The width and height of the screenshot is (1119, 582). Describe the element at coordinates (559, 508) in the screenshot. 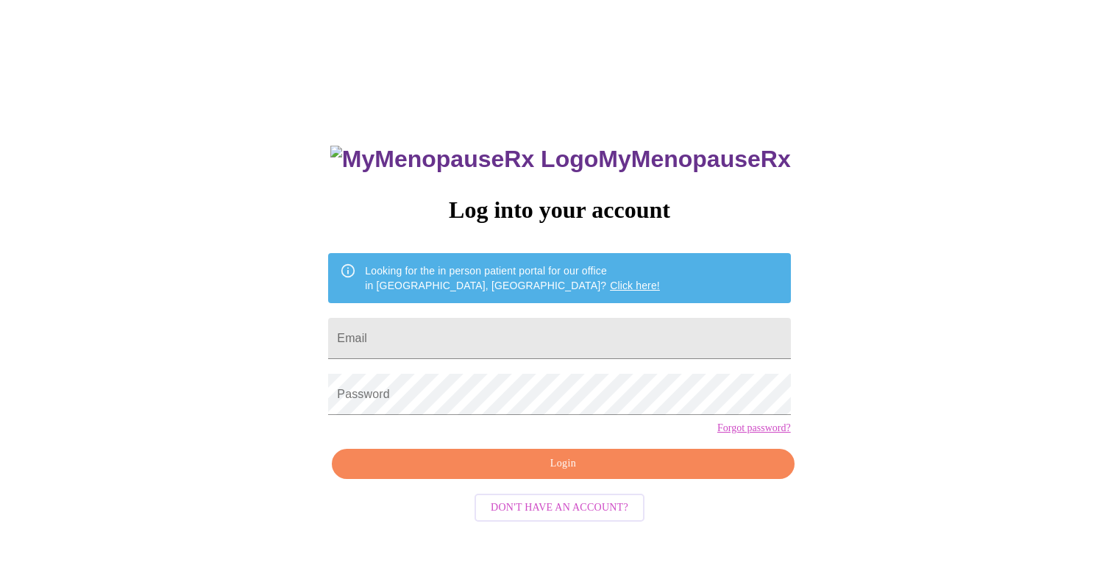

I see `button: Don't have an account?` at that location.